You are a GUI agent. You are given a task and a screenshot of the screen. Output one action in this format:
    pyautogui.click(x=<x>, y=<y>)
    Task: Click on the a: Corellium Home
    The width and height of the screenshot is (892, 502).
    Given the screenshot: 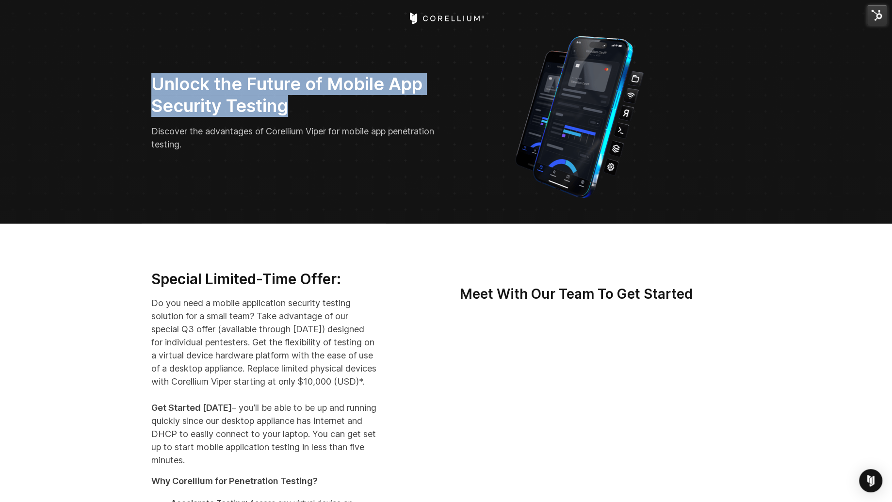 What is the action you would take?
    pyautogui.click(x=446, y=18)
    